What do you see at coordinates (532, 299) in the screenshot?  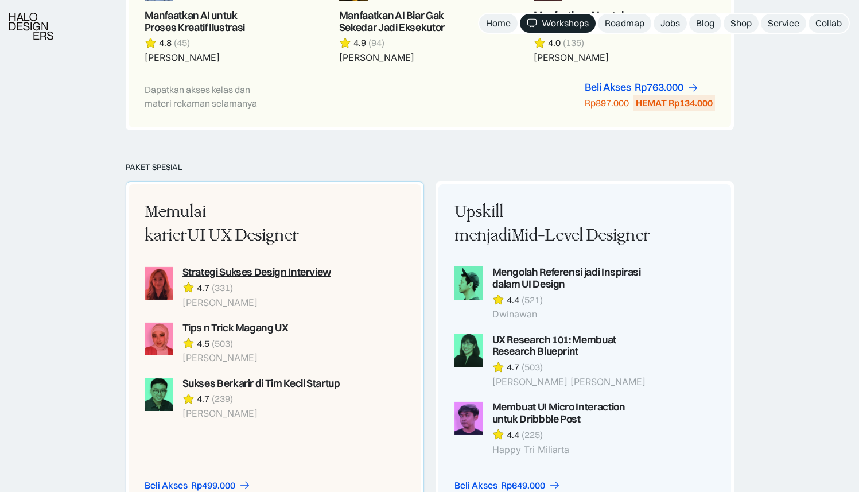 I see `div: (521)` at bounding box center [532, 299].